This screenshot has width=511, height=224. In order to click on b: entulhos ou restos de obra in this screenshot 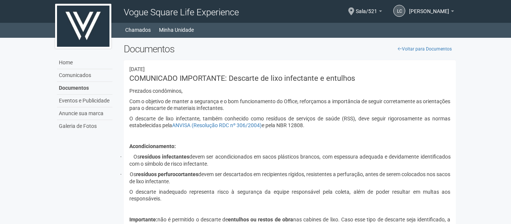, I will do `click(260, 220)`.